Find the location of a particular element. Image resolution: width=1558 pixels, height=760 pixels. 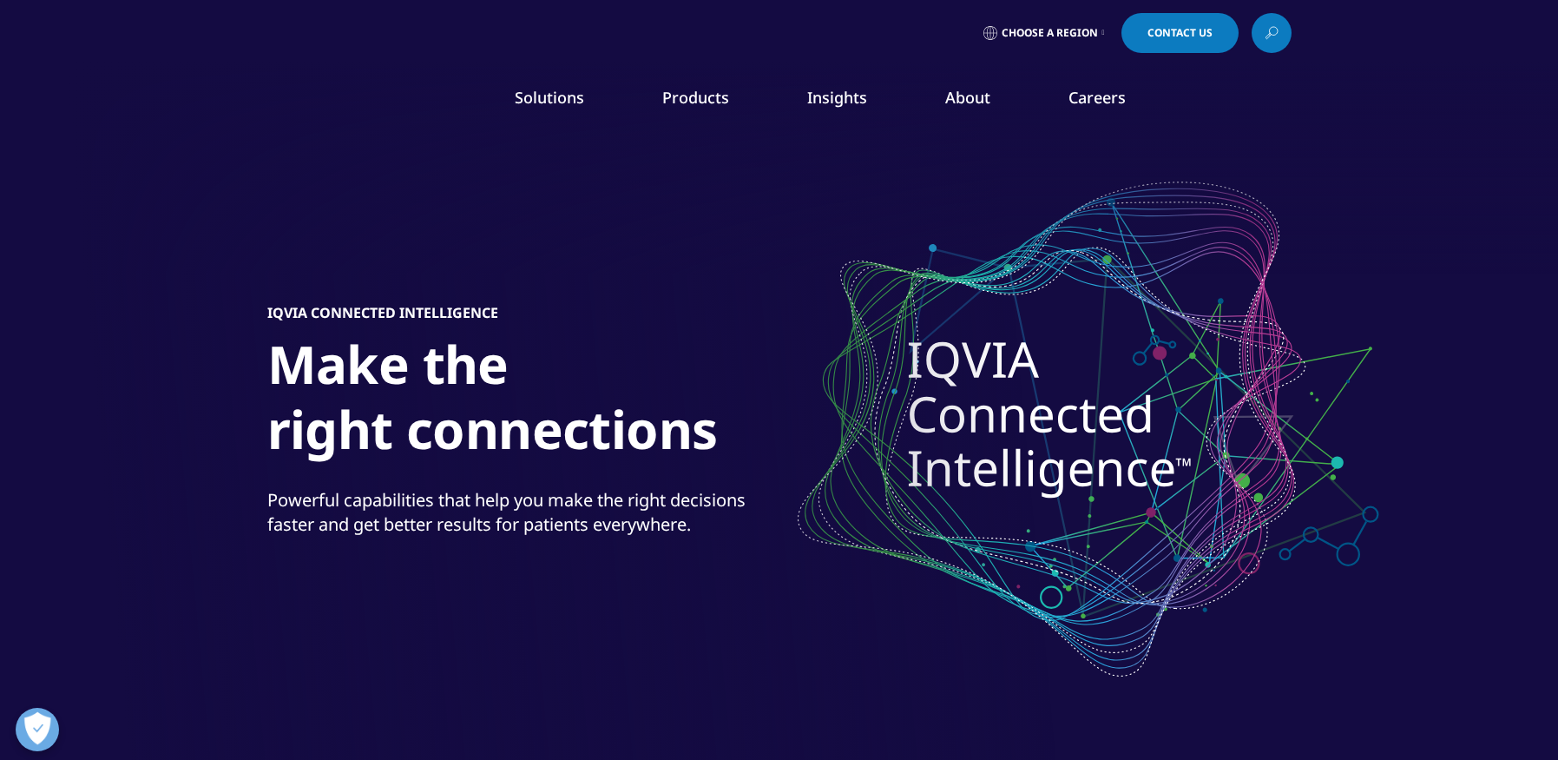

a: Careers is located at coordinates (1097, 97).